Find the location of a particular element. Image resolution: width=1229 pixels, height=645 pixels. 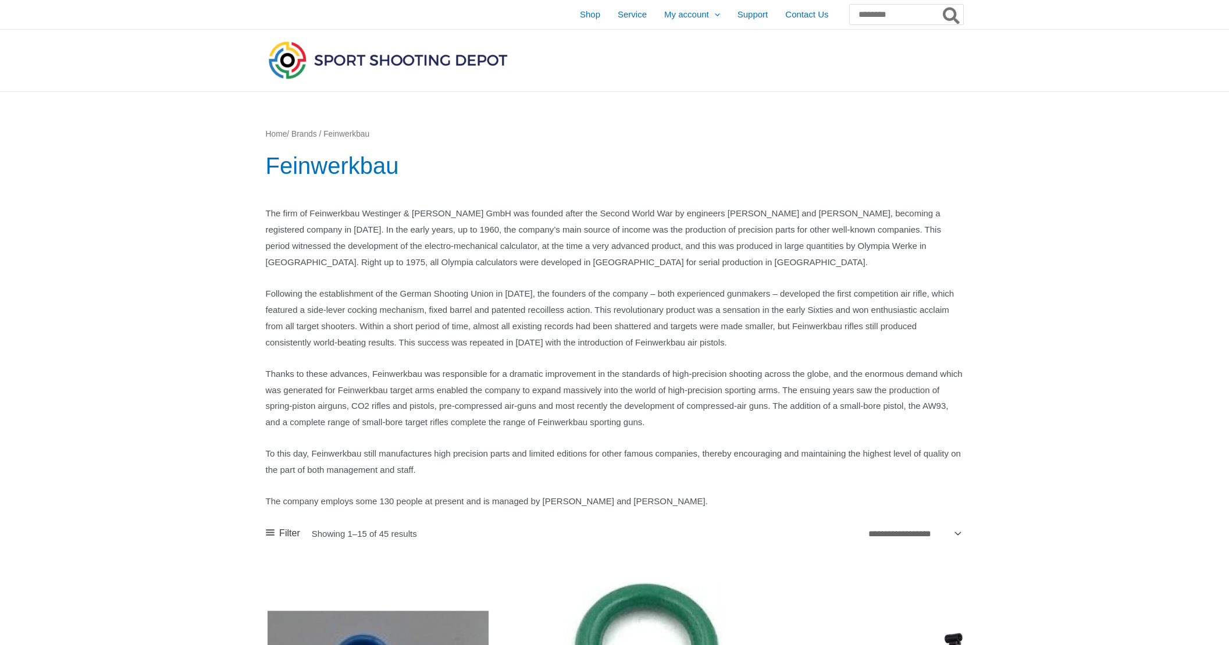

p: To this day, Feinwerkbau still manufactures high precision parts and limited editions for other f... is located at coordinates (615, 462).